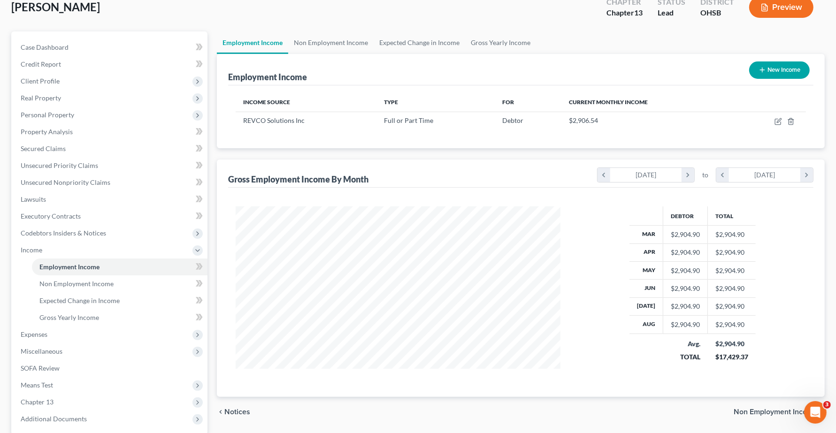 The width and height of the screenshot is (836, 433). I want to click on a: Property Analysis, so click(110, 132).